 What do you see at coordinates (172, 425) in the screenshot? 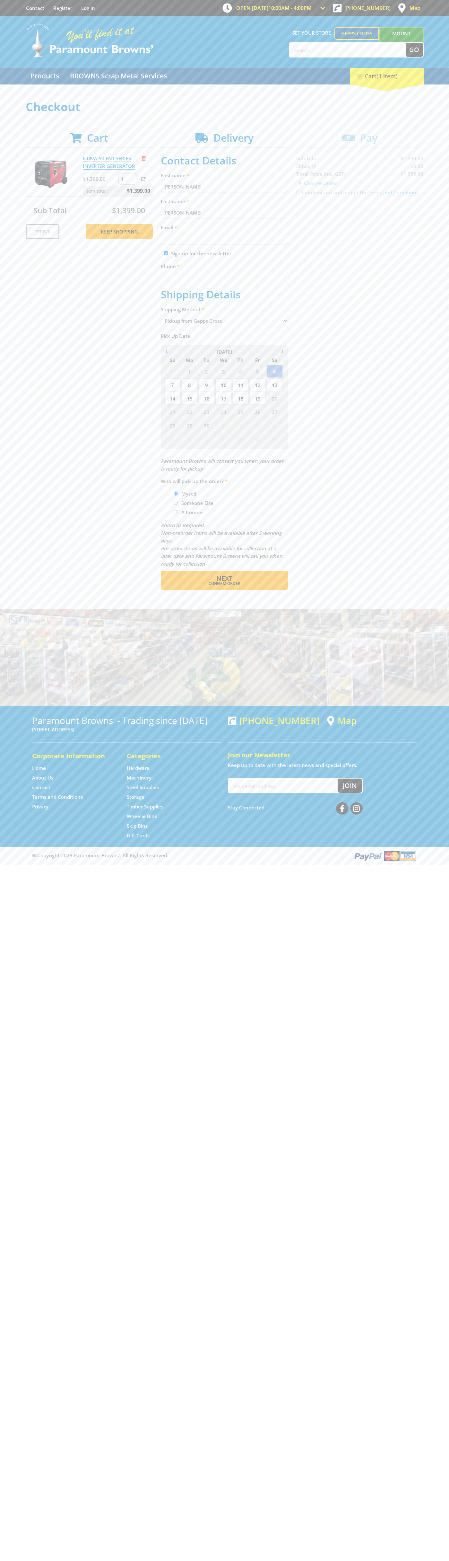
I see `span: 28` at bounding box center [172, 425].